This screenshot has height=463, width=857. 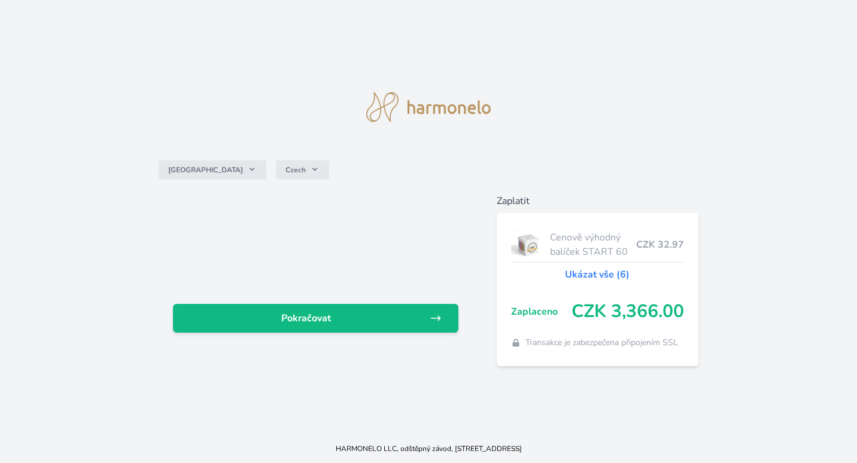 What do you see at coordinates (660, 245) in the screenshot?
I see `span: CZK 32.97` at bounding box center [660, 245].